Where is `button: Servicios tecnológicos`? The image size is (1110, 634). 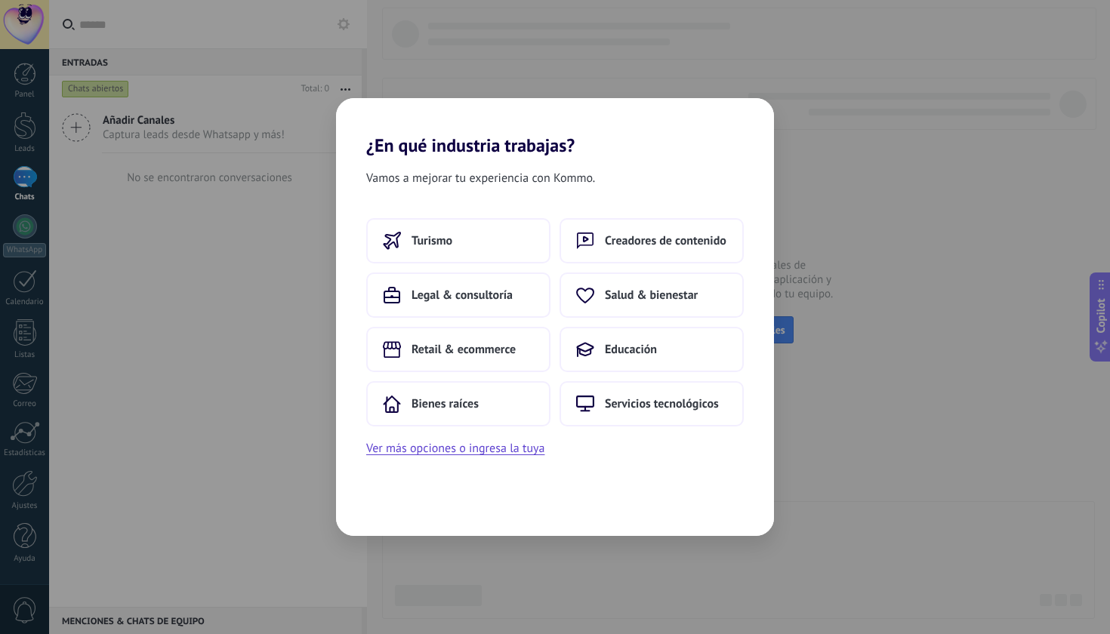 button: Servicios tecnológicos is located at coordinates (652, 404).